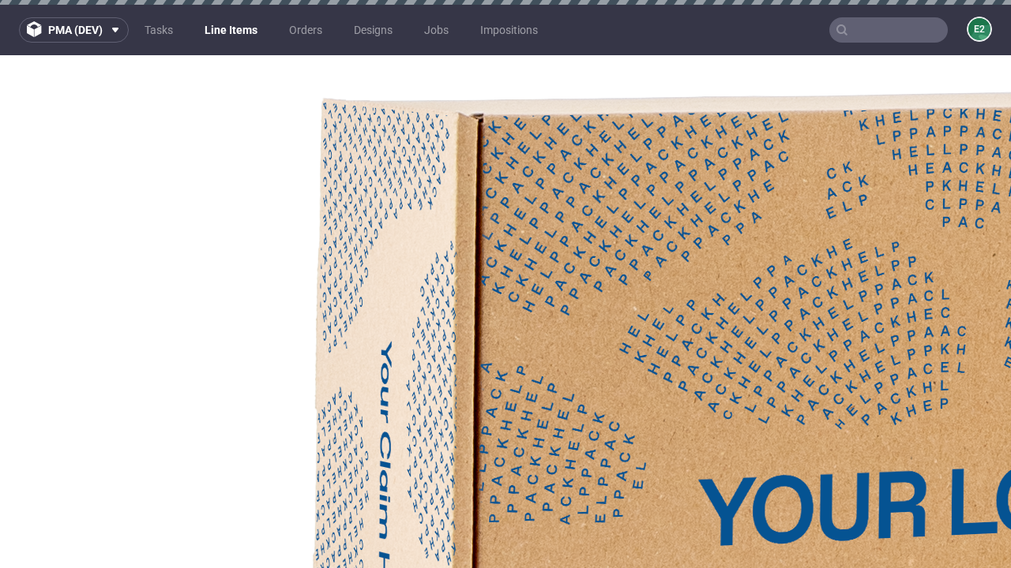 This screenshot has height=568, width=1011. What do you see at coordinates (231, 30) in the screenshot?
I see `a: Line Items` at bounding box center [231, 30].